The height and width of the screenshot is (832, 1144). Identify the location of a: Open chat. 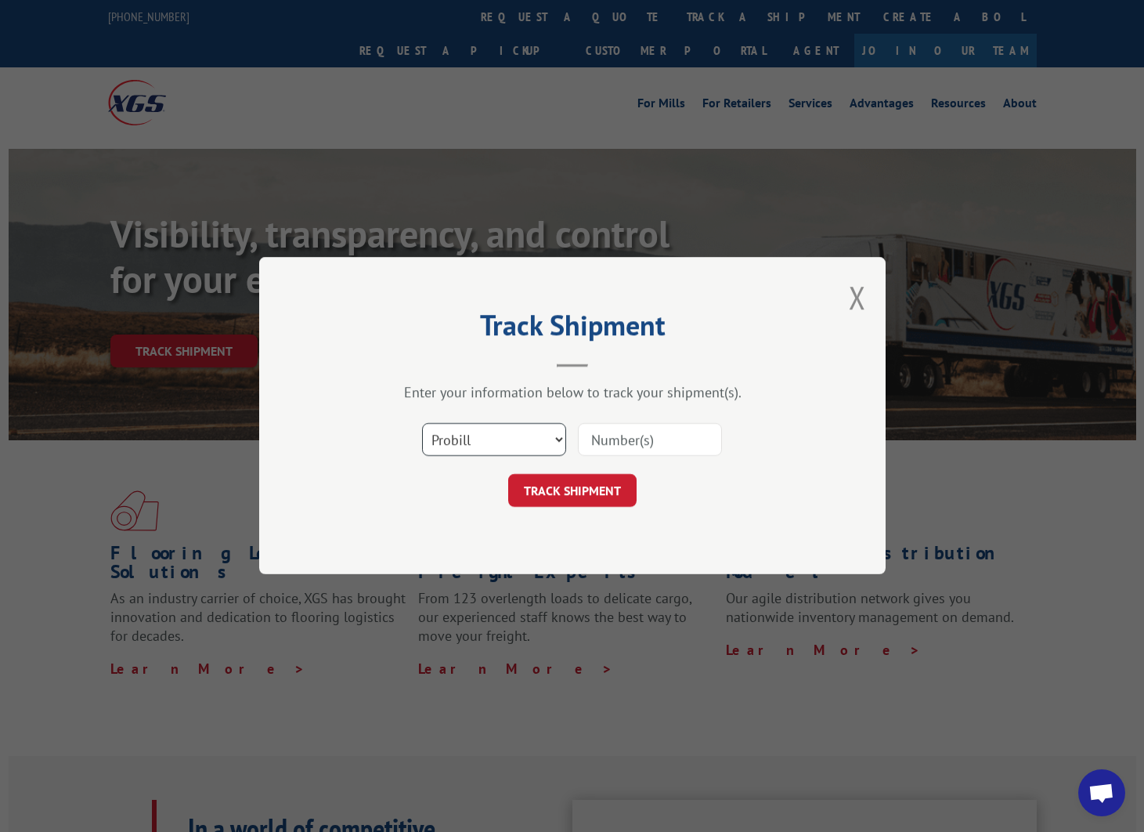
(1102, 793).